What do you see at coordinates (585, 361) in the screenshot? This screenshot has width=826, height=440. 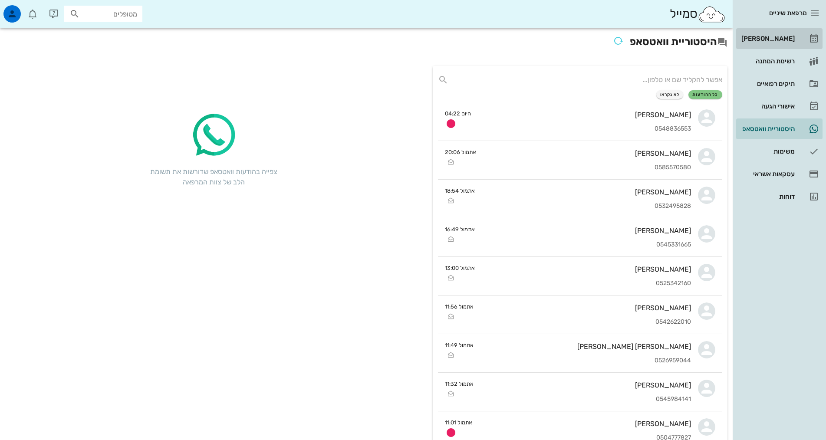 I see `div: 0526959044` at bounding box center [585, 361].